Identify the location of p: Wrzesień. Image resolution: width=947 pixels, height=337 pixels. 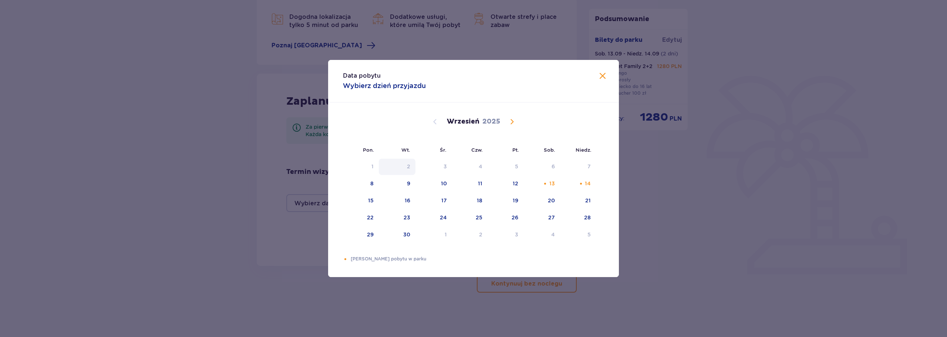
(463, 122).